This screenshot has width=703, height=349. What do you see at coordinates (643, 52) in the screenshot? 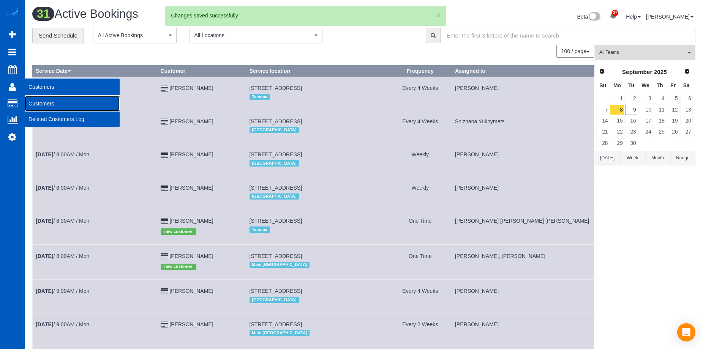
I see `span: All Teams` at bounding box center [643, 52].